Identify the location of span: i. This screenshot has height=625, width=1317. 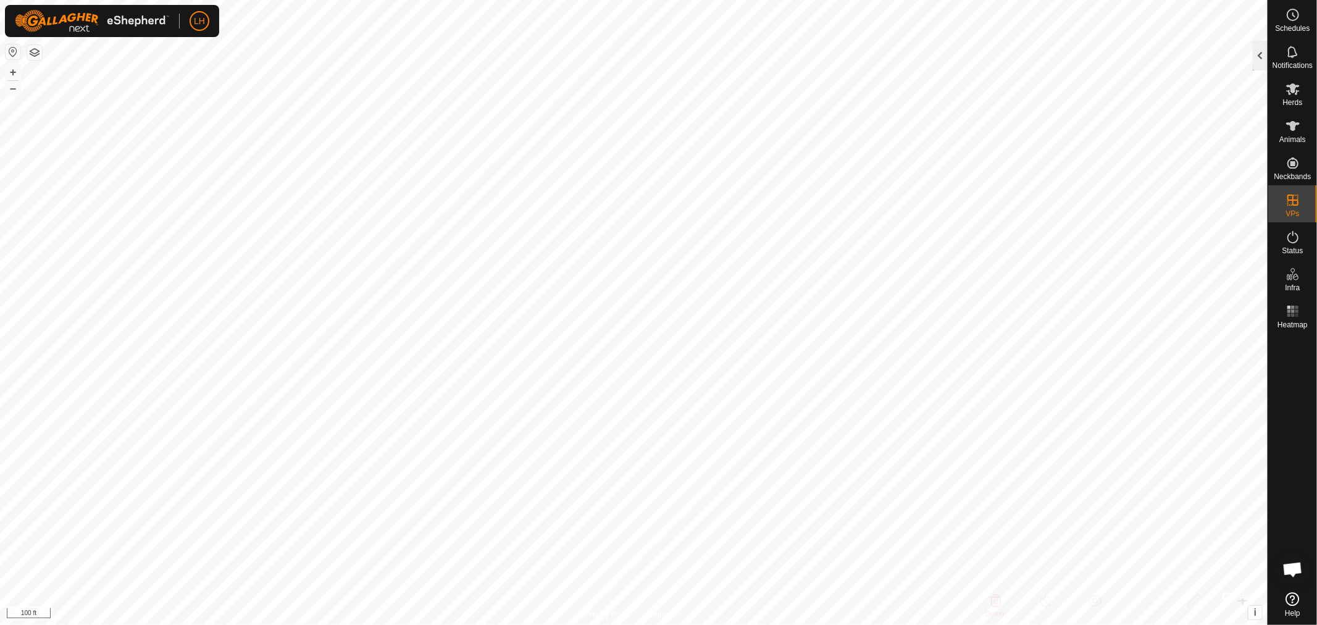
(1256, 612).